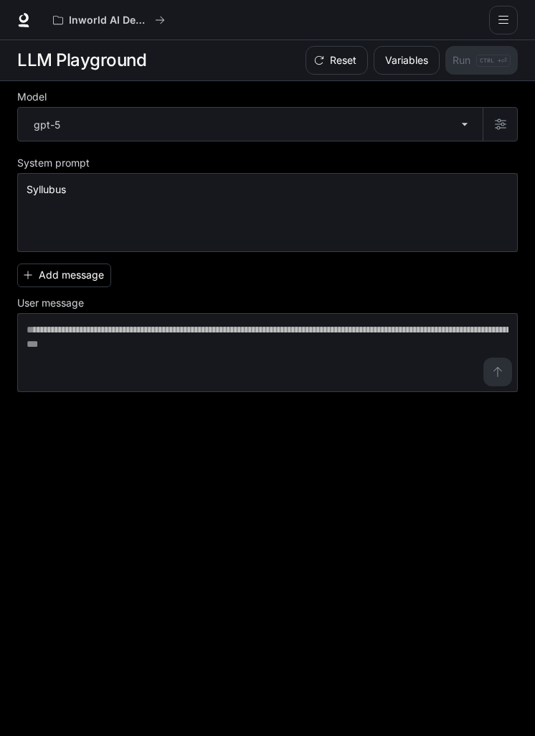 This screenshot has height=736, width=535. I want to click on button: Variables, so click(407, 60).